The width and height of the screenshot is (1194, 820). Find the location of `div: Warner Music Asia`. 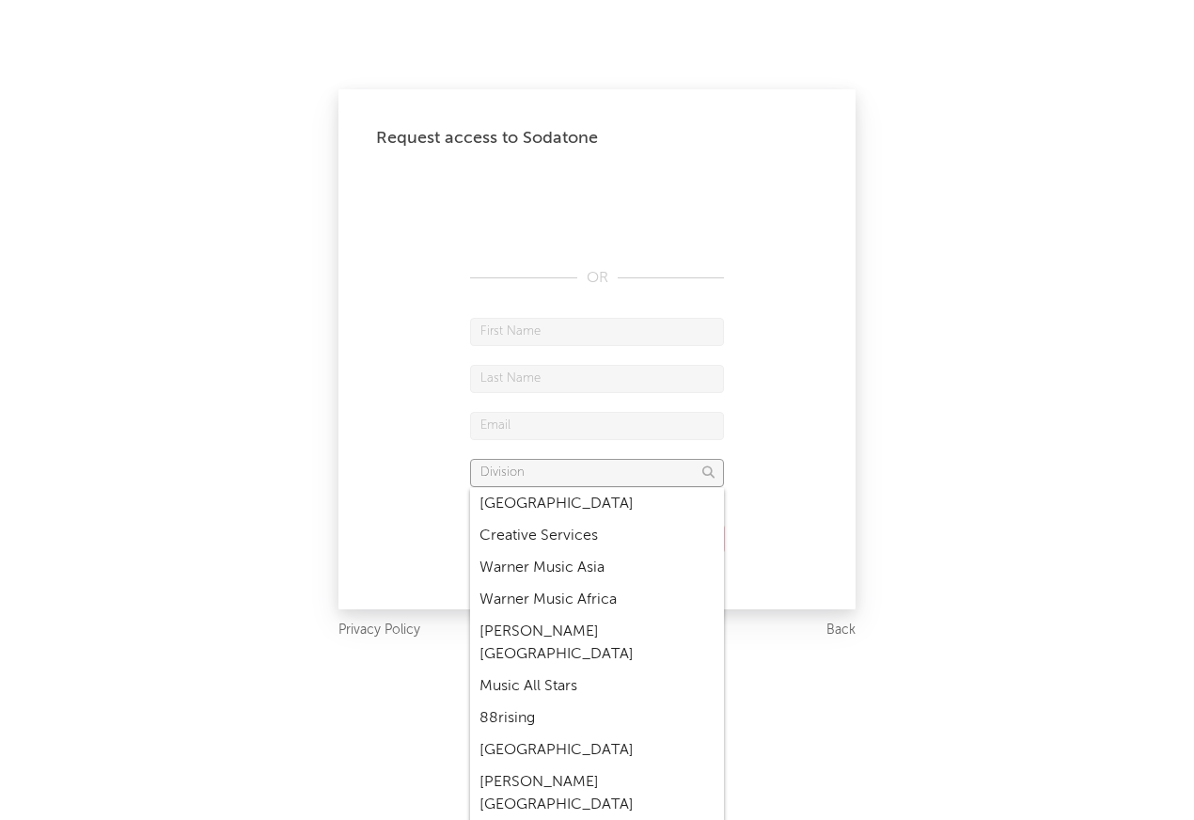

div: Warner Music Asia is located at coordinates (597, 568).